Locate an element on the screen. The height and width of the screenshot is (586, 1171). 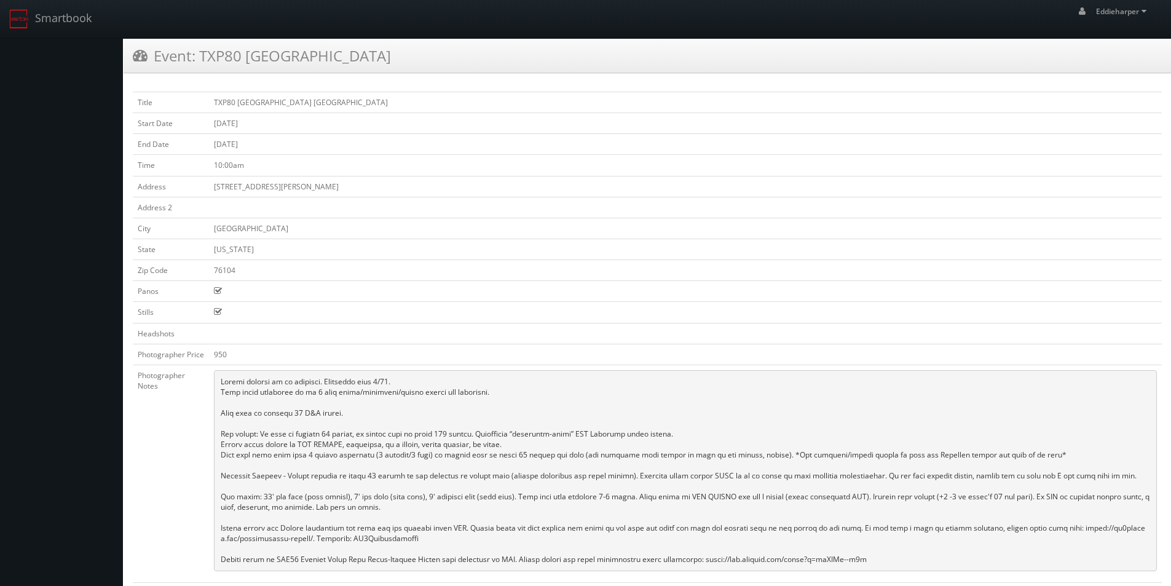
td: Zip Code is located at coordinates (171, 271).